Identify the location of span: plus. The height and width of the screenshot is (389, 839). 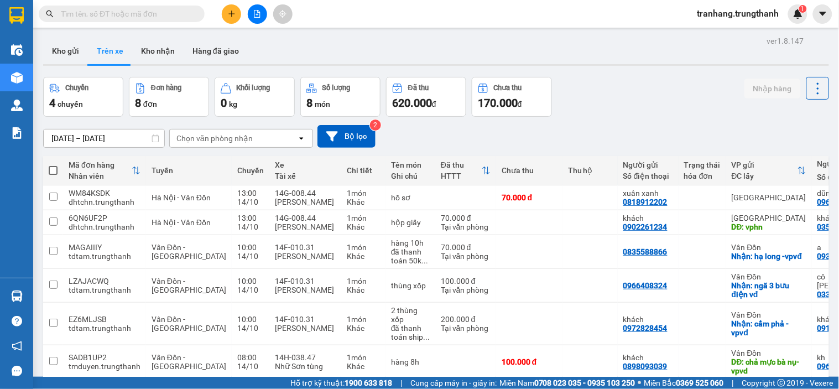
(232, 14).